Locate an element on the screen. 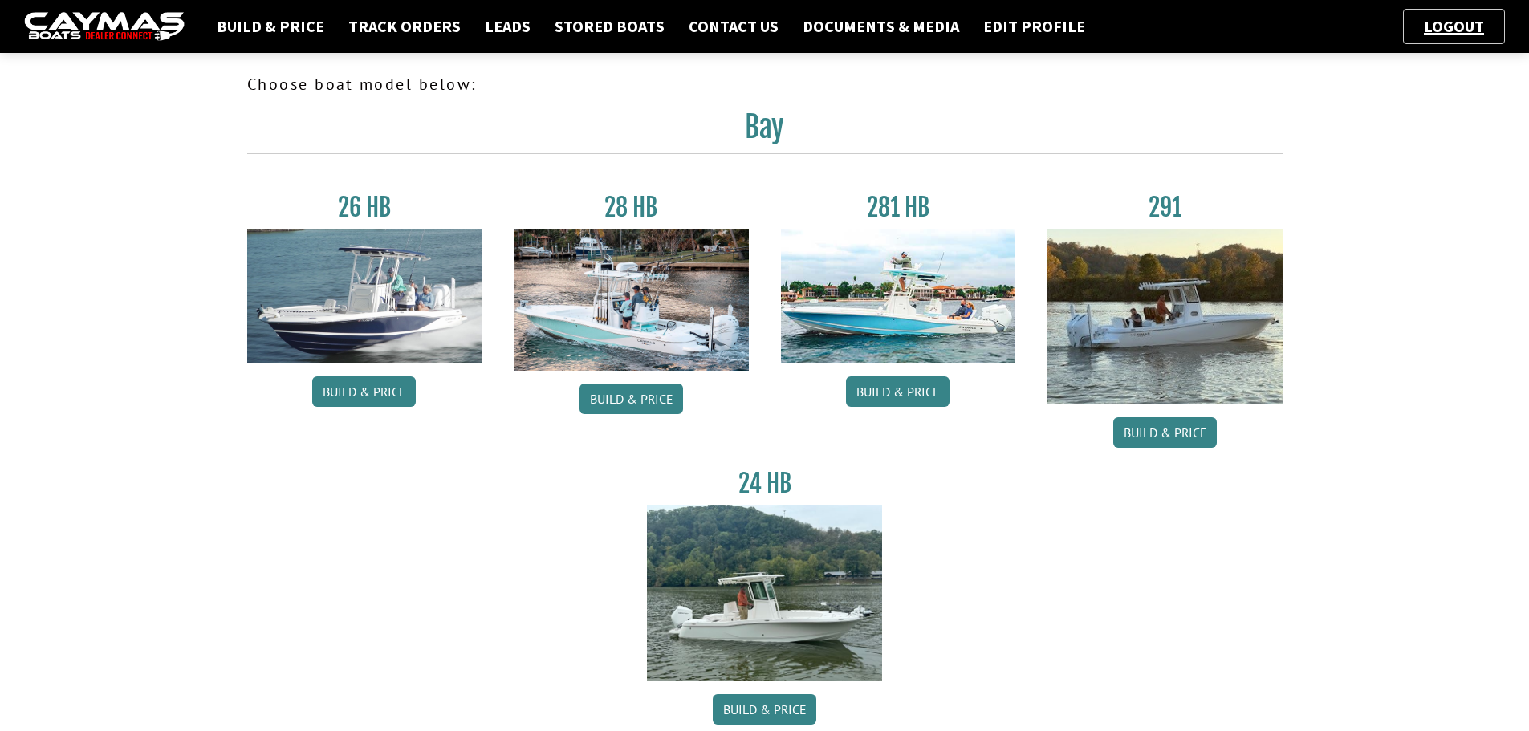  a: Edit Profile is located at coordinates (1034, 26).